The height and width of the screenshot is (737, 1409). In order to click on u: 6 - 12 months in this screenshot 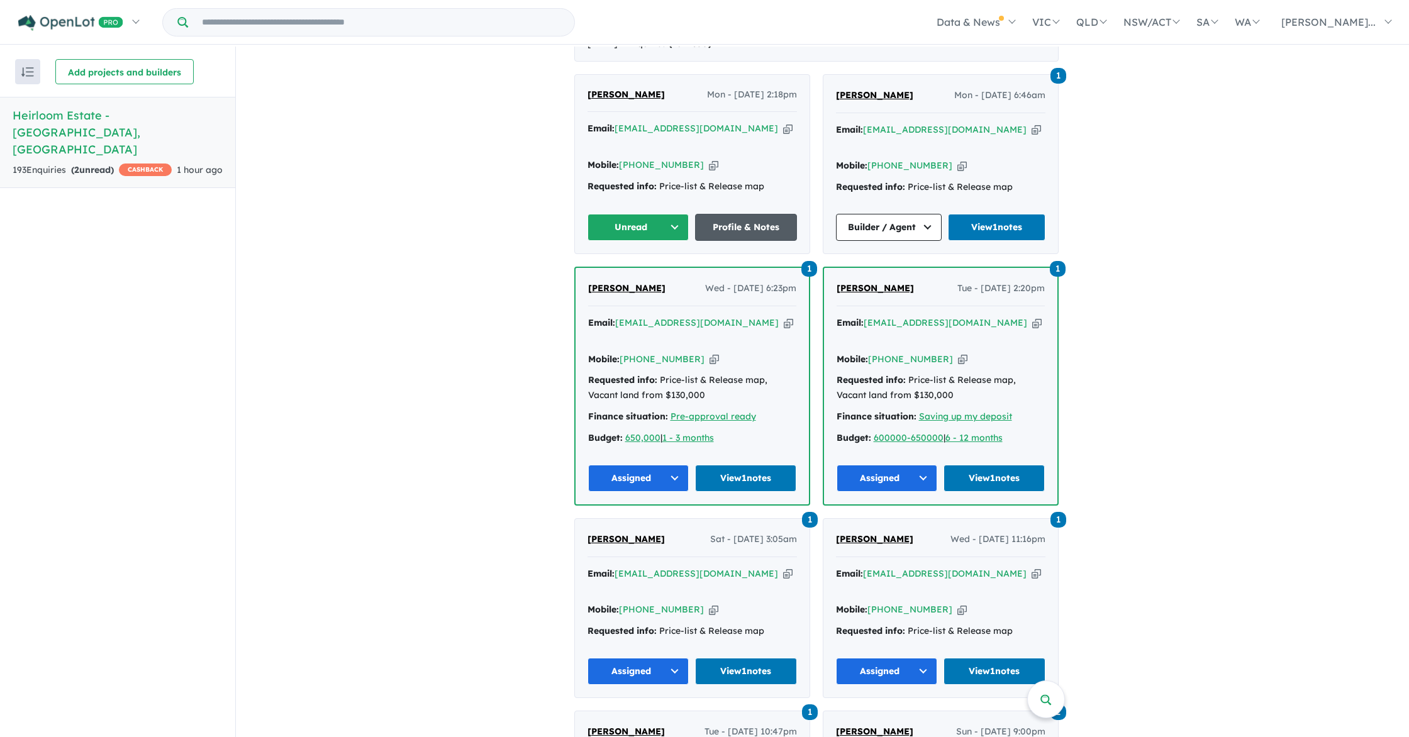, I will do `click(974, 438)`.